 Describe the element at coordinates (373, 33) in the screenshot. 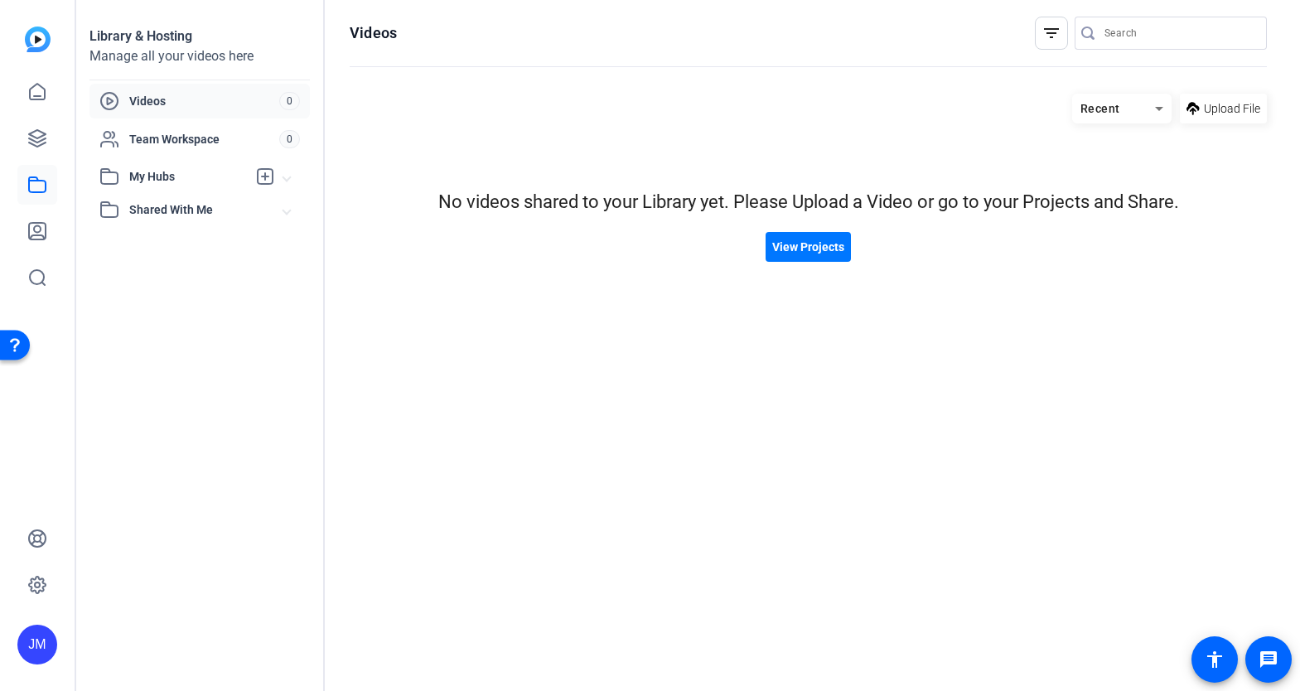

I see `h1: Videos` at that location.